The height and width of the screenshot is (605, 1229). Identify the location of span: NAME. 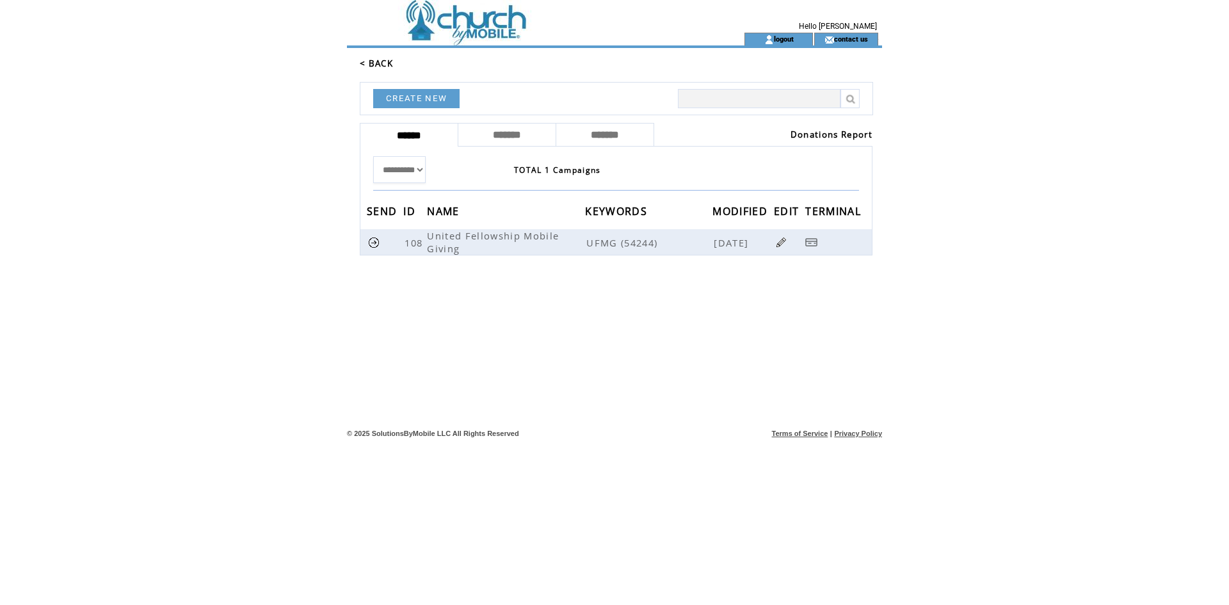
(444, 212).